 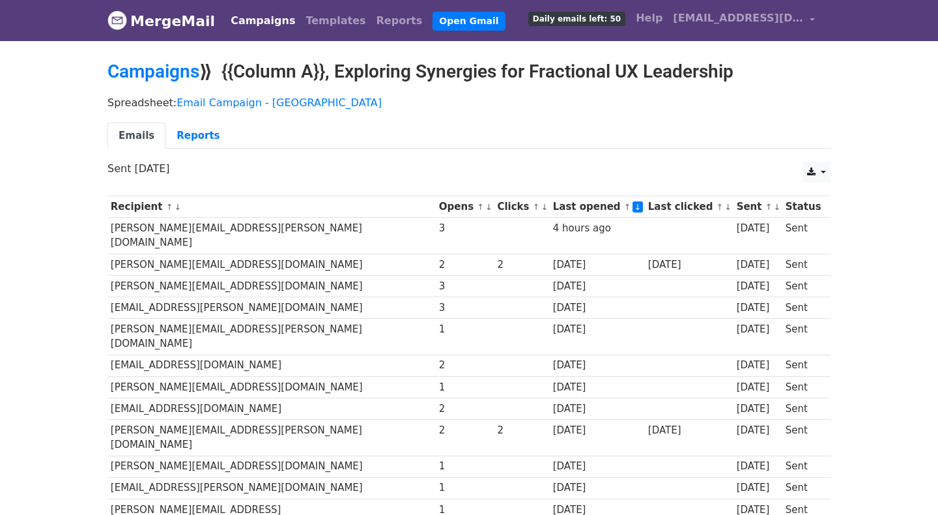 I want to click on h2: ⟫ {{Column A}}, Exploring Synergies for Fractional UX Leadership, so click(x=469, y=72).